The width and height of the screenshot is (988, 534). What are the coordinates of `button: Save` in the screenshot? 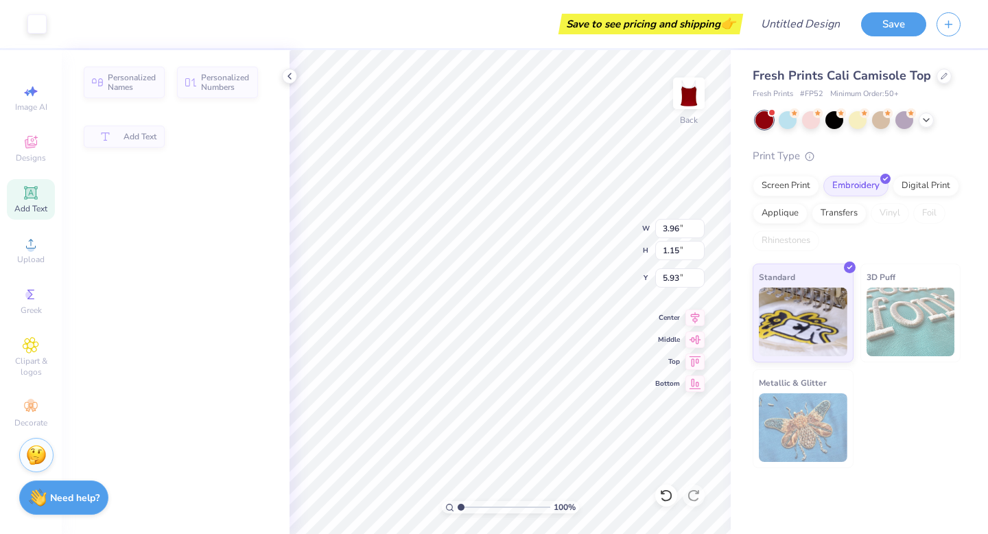 It's located at (893, 24).